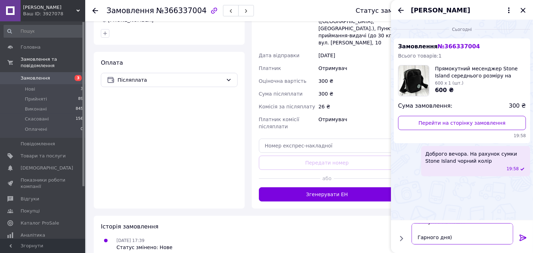 The width and height of the screenshot is (533, 253). What do you see at coordinates (30, 89) in the screenshot?
I see `span: Нові` at bounding box center [30, 89].